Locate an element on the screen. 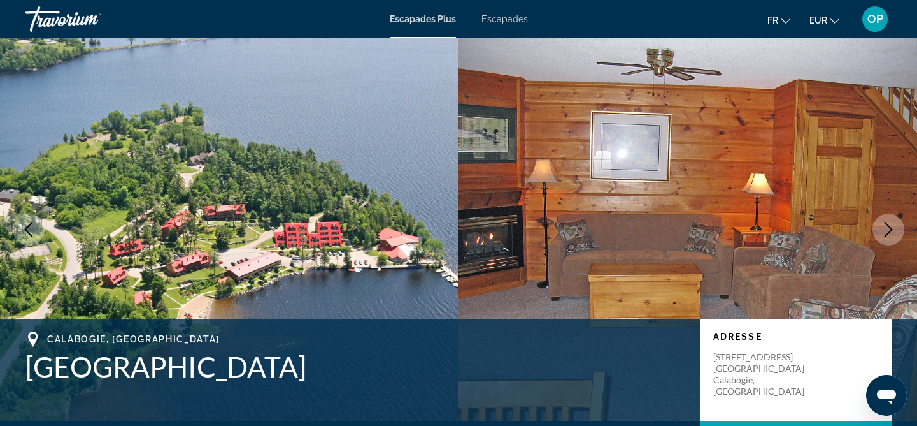  button: Previous image is located at coordinates (29, 229).